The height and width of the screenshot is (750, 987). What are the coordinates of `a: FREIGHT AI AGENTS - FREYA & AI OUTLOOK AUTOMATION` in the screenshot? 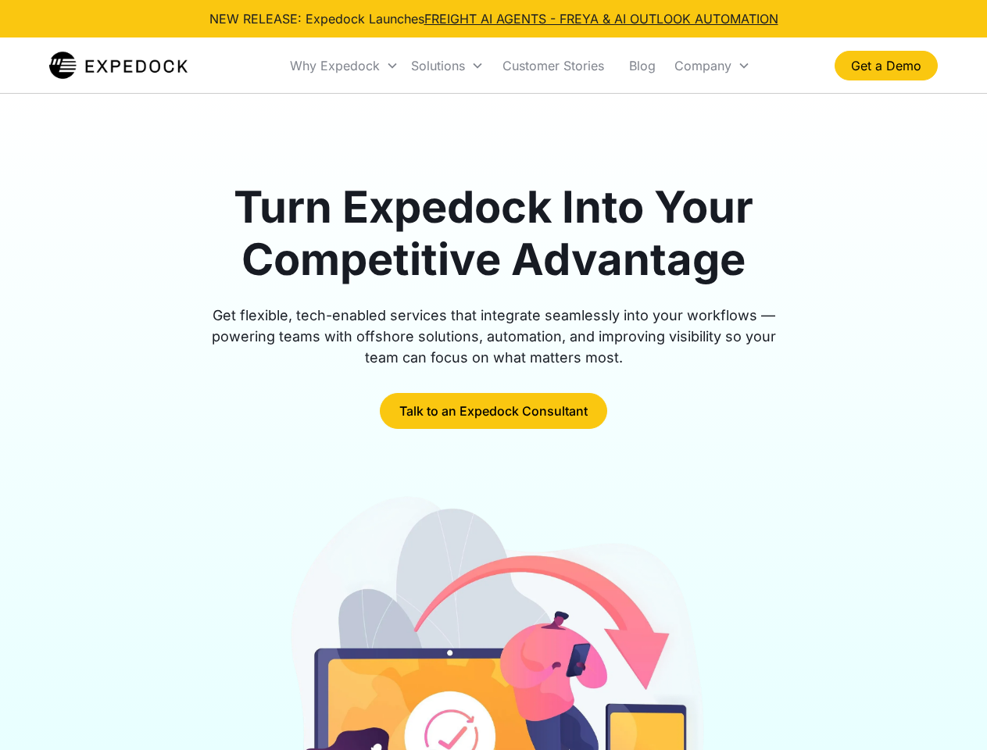 It's located at (601, 19).